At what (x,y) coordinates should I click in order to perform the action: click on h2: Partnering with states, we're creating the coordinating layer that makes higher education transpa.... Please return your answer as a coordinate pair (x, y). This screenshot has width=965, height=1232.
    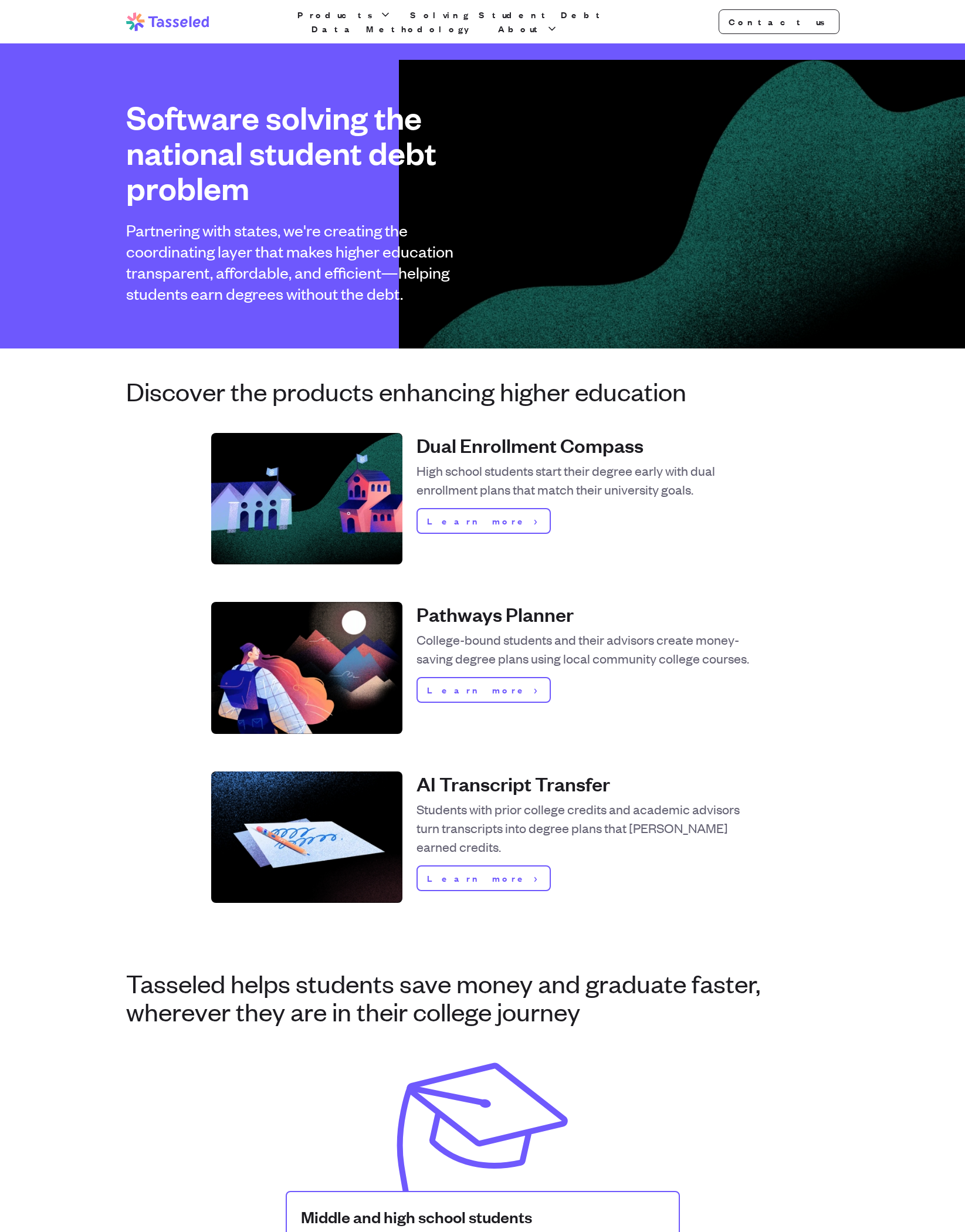
    Looking at the image, I should click on (295, 262).